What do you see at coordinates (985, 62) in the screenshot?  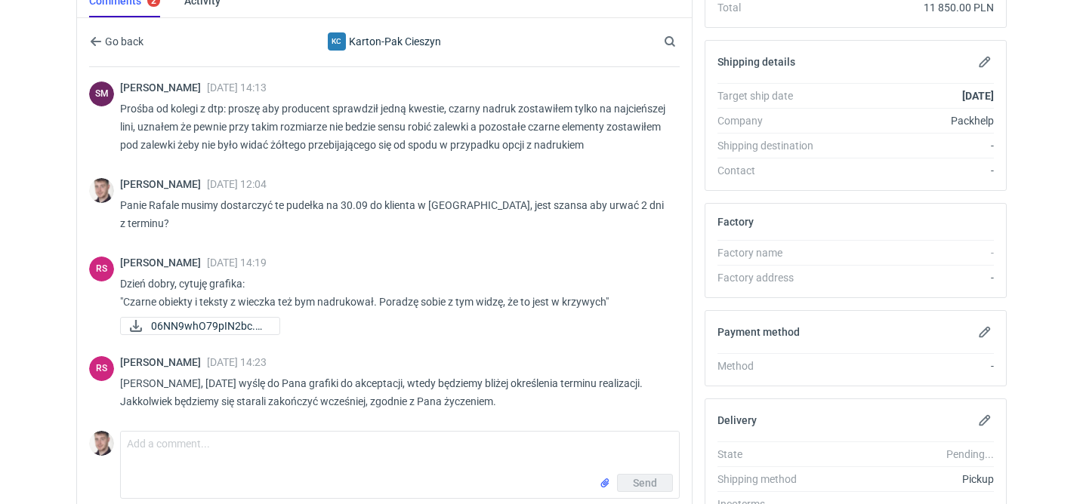 I see `button: Edit shipping details` at bounding box center [985, 62].